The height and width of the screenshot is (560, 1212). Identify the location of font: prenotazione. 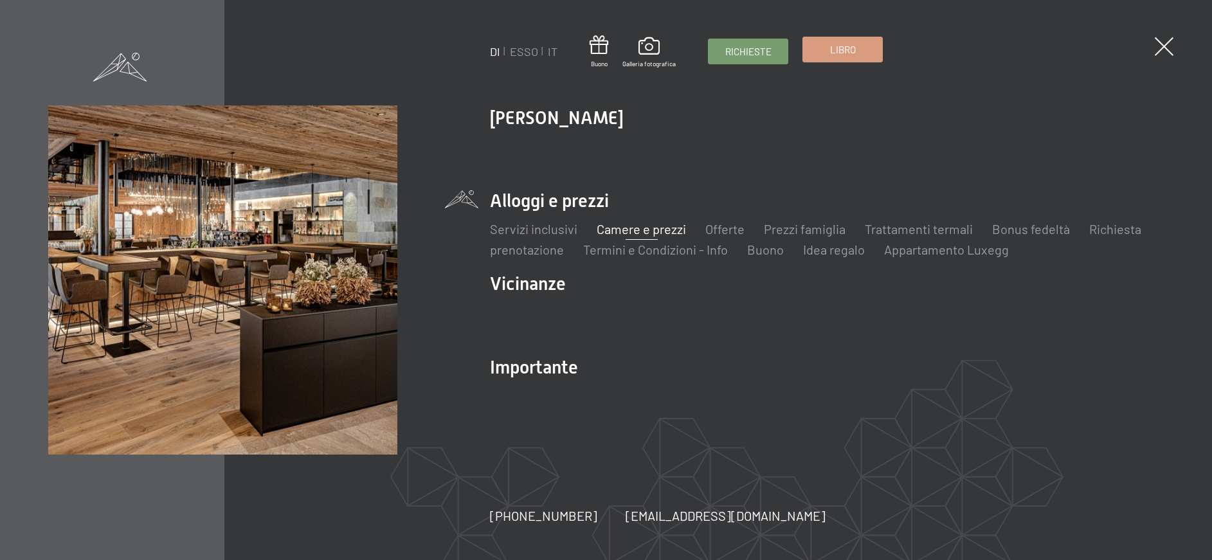
(527, 250).